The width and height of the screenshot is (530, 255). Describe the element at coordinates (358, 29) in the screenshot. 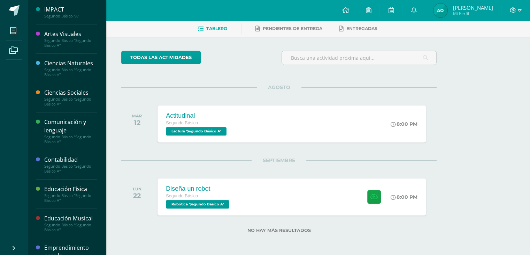

I see `a: Entregadas` at that location.